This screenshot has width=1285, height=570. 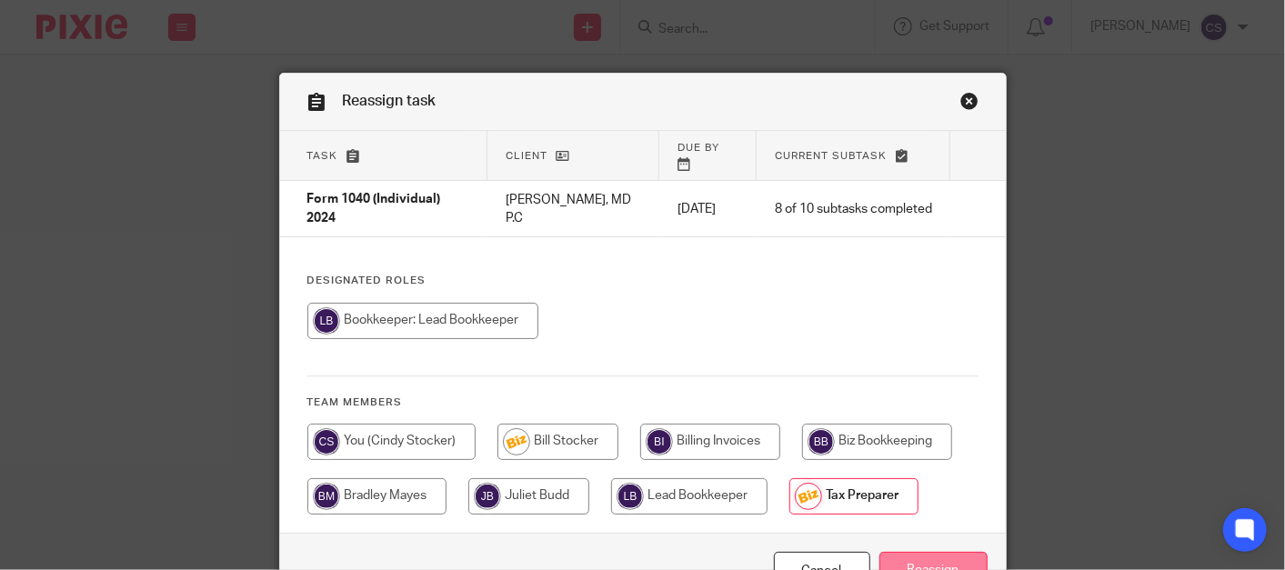 I want to click on span: Task, so click(x=323, y=156).